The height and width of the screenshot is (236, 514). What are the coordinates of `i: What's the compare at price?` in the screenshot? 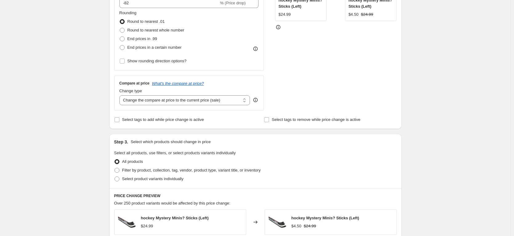 It's located at (178, 83).